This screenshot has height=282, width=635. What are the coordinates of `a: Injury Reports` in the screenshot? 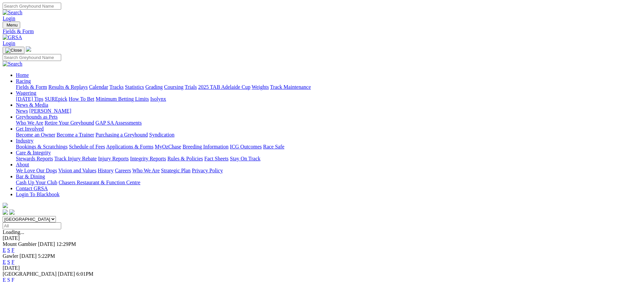 It's located at (113, 158).